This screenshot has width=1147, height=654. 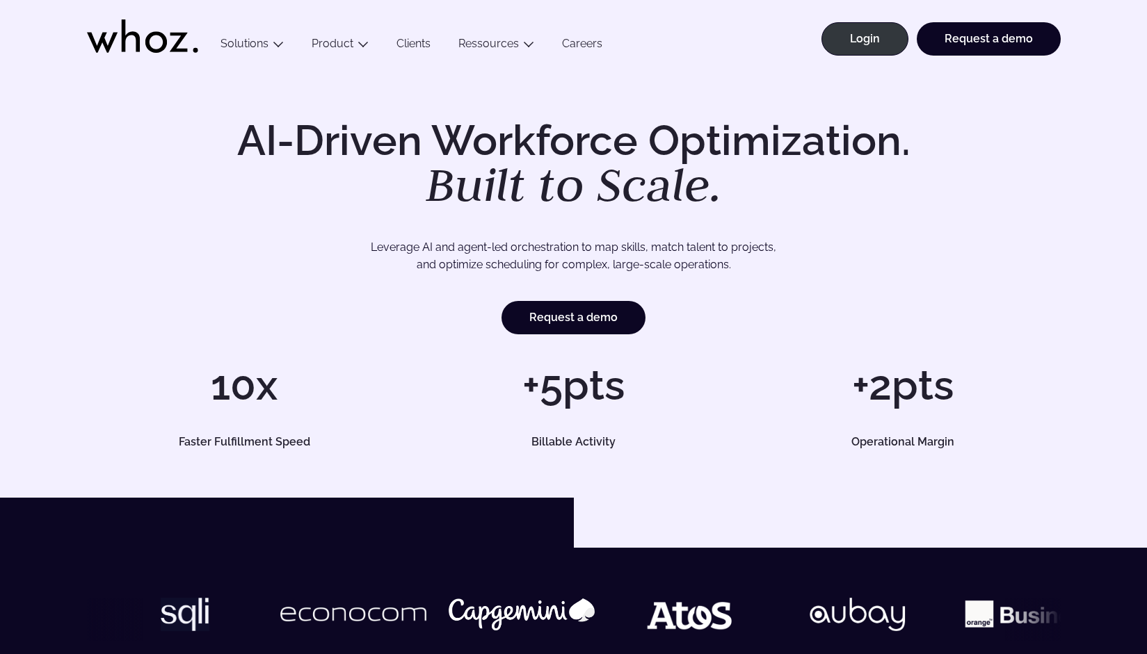 I want to click on a: Login, so click(x=864, y=39).